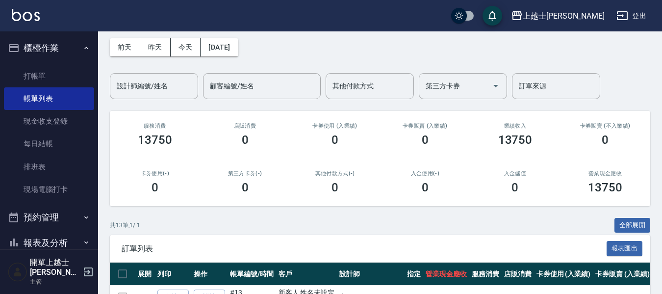  Describe the element at coordinates (632, 16) in the screenshot. I see `button: 登出` at that location.